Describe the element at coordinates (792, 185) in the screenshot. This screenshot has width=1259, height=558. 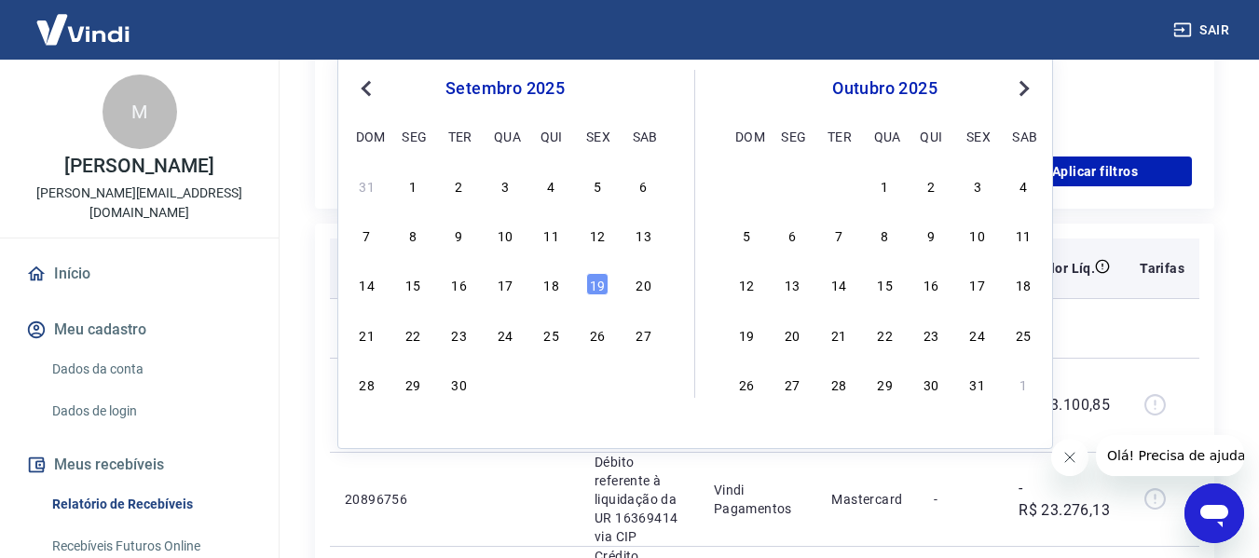
I see `div: Choose segunda-feira, 29 de setembro de 2025` at that location.